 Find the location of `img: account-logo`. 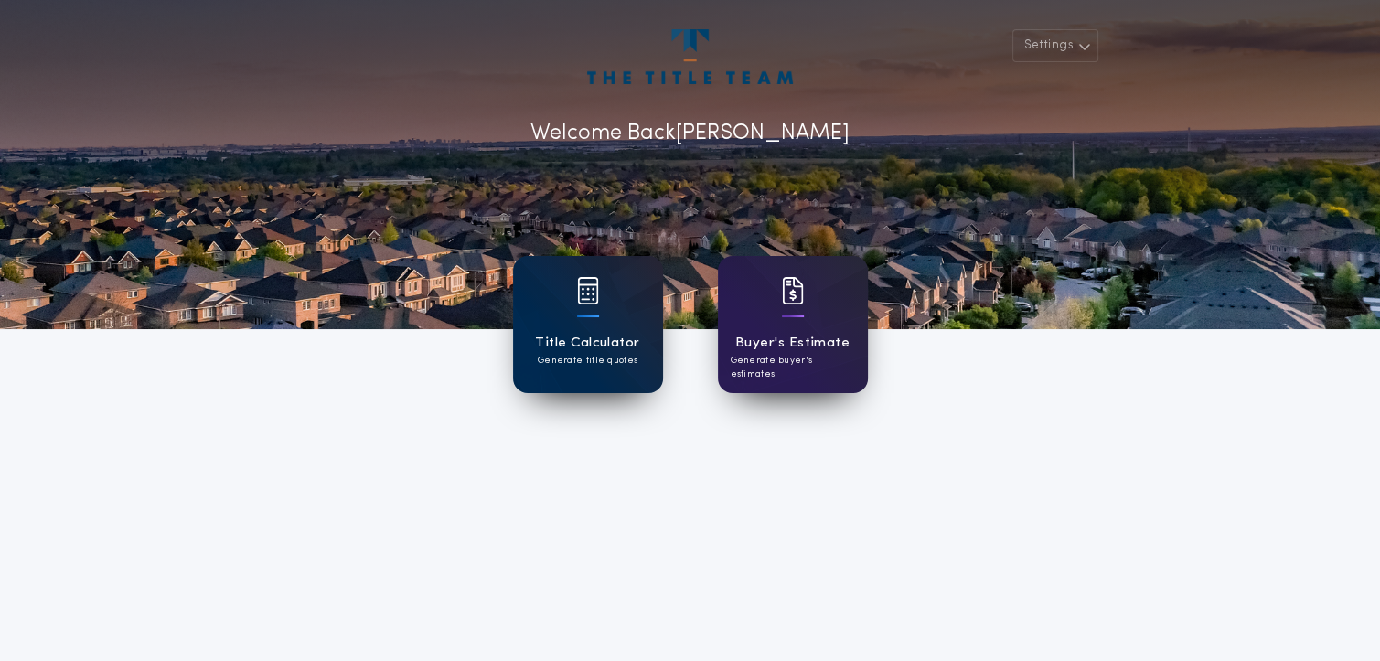

img: account-logo is located at coordinates (689, 57).